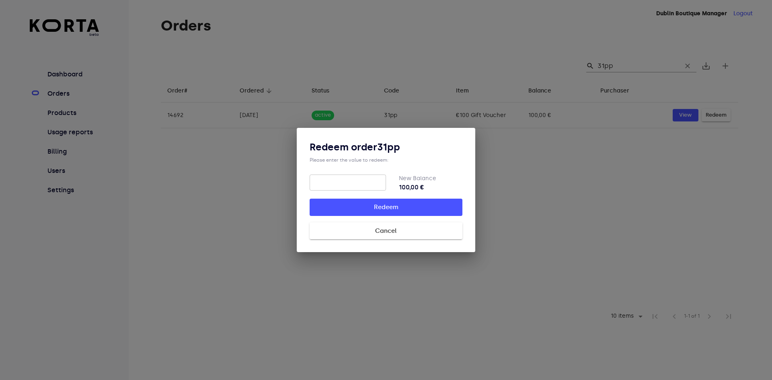 This screenshot has height=380, width=772. I want to click on label: New Balance, so click(418, 178).